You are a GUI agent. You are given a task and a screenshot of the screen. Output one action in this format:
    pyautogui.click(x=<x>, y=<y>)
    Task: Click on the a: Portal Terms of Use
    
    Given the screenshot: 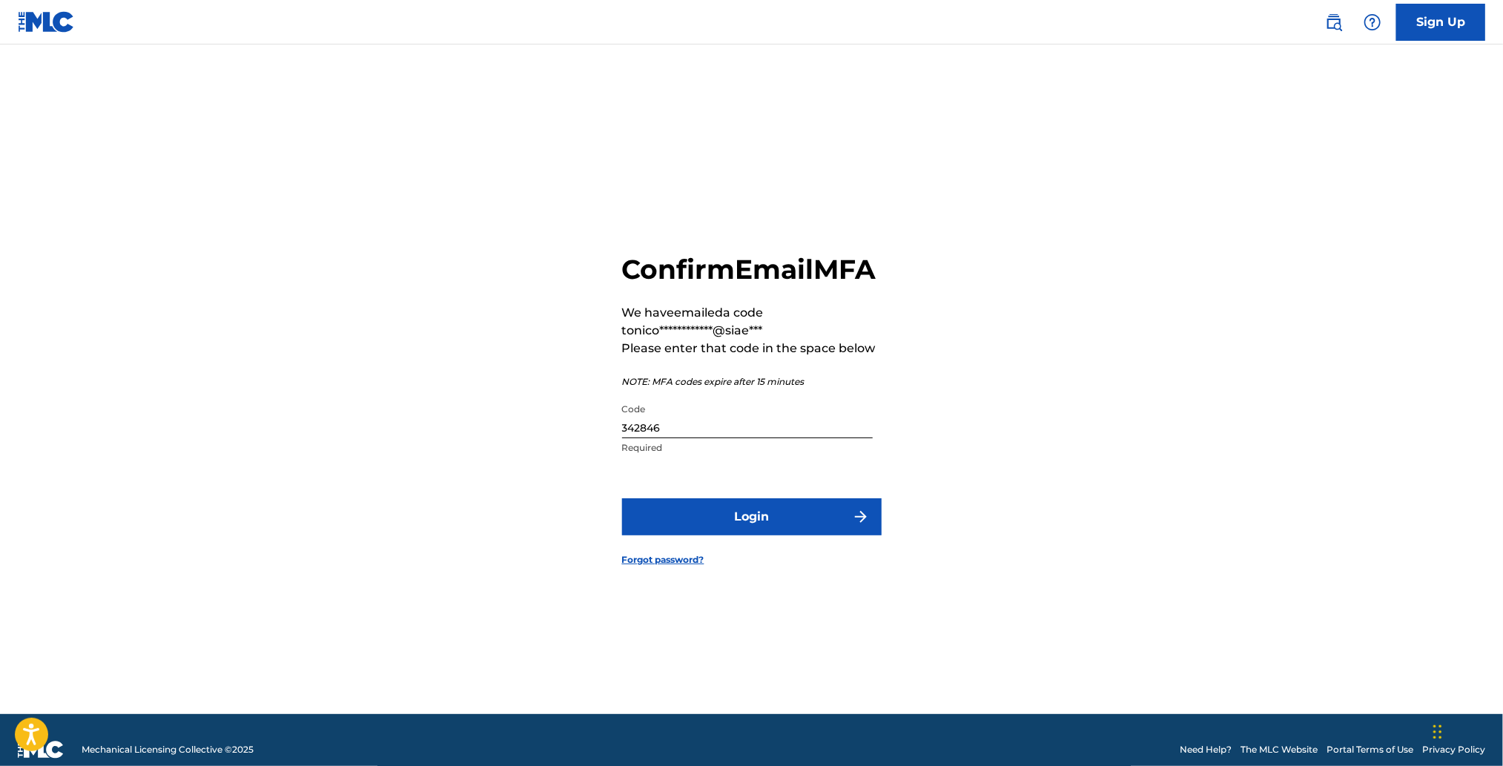 What is the action you would take?
    pyautogui.click(x=1370, y=750)
    